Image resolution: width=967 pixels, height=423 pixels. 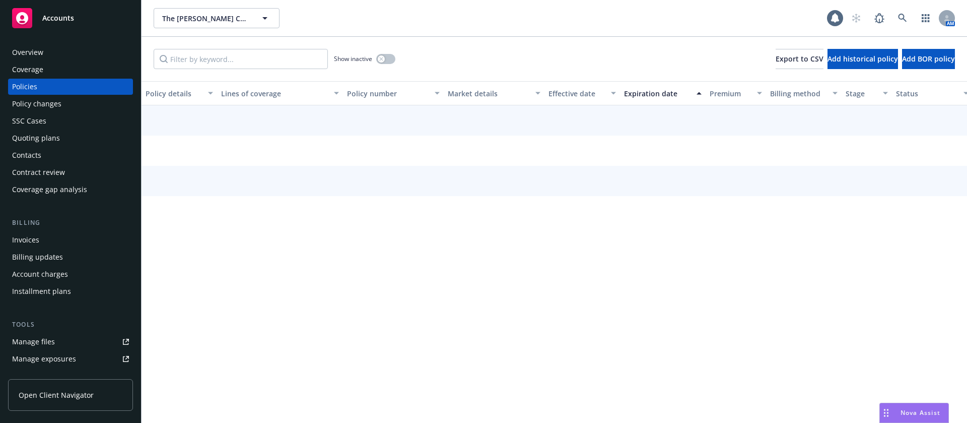 What do you see at coordinates (927, 93) in the screenshot?
I see `div: Status` at bounding box center [927, 93].